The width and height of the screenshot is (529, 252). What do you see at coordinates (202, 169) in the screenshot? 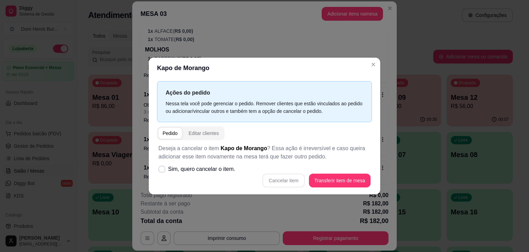
I see `span: Sim, quero cancelar o item.` at bounding box center [202, 169].